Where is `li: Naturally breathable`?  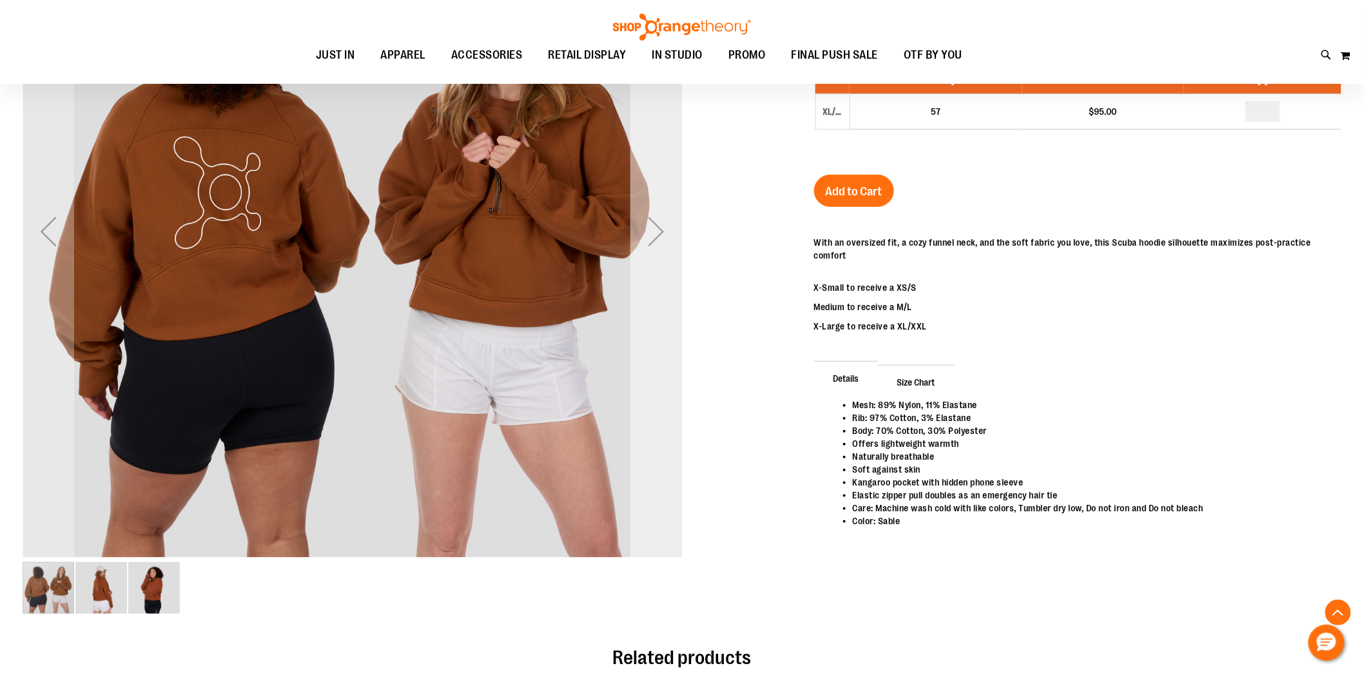
li: Naturally breathable is located at coordinates (1091, 456).